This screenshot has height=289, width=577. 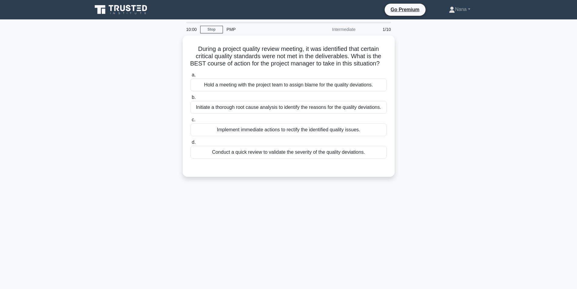 What do you see at coordinates (289, 107) in the screenshot?
I see `div: Initiate a thorough root cause analysis to identify the reasons for the quality deviations.` at bounding box center [289, 107].